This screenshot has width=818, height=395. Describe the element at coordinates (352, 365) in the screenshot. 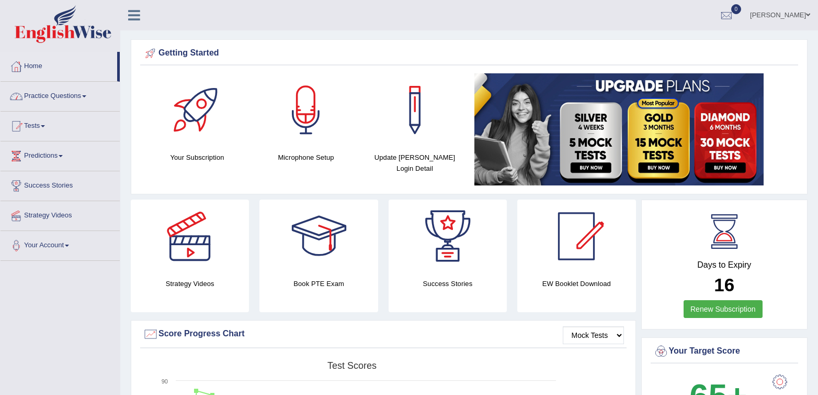

I see `tspan: Test scores` at that location.